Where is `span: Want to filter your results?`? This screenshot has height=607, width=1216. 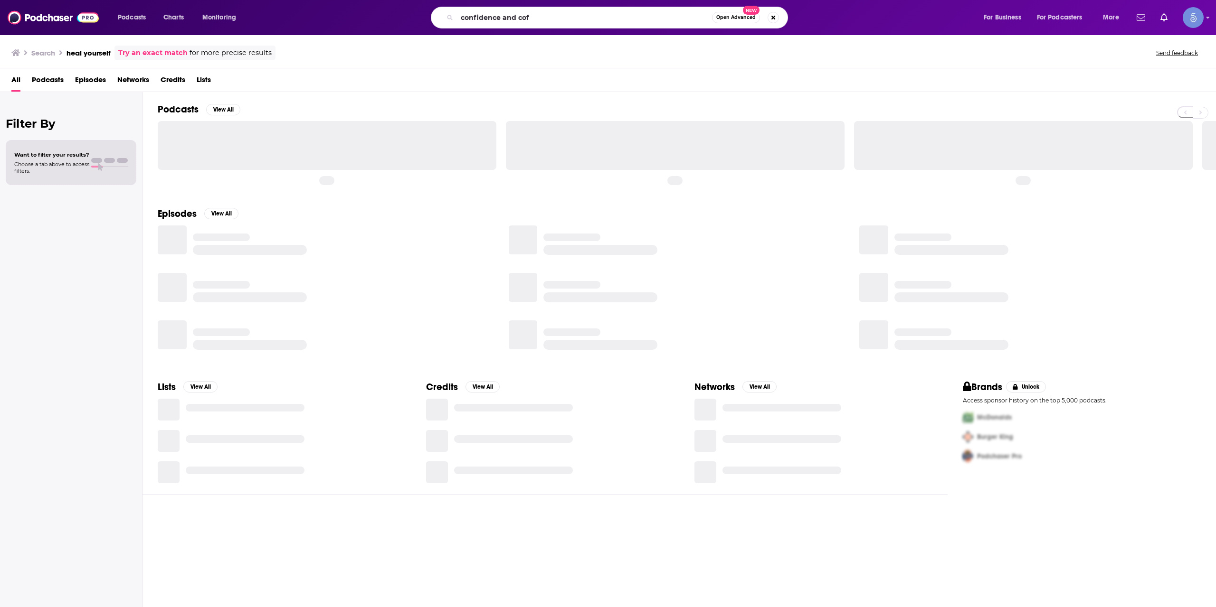
span: Want to filter your results? is located at coordinates (52, 155).